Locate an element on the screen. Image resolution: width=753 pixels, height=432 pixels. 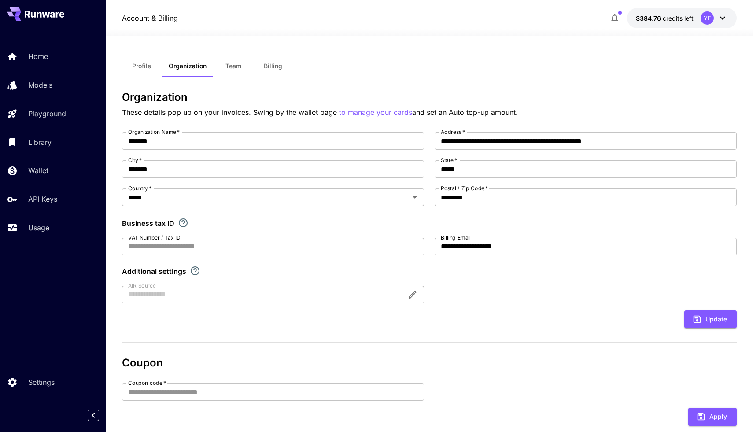
span: These details pop up on your invoices. Swing by the wallet page is located at coordinates (230, 112).